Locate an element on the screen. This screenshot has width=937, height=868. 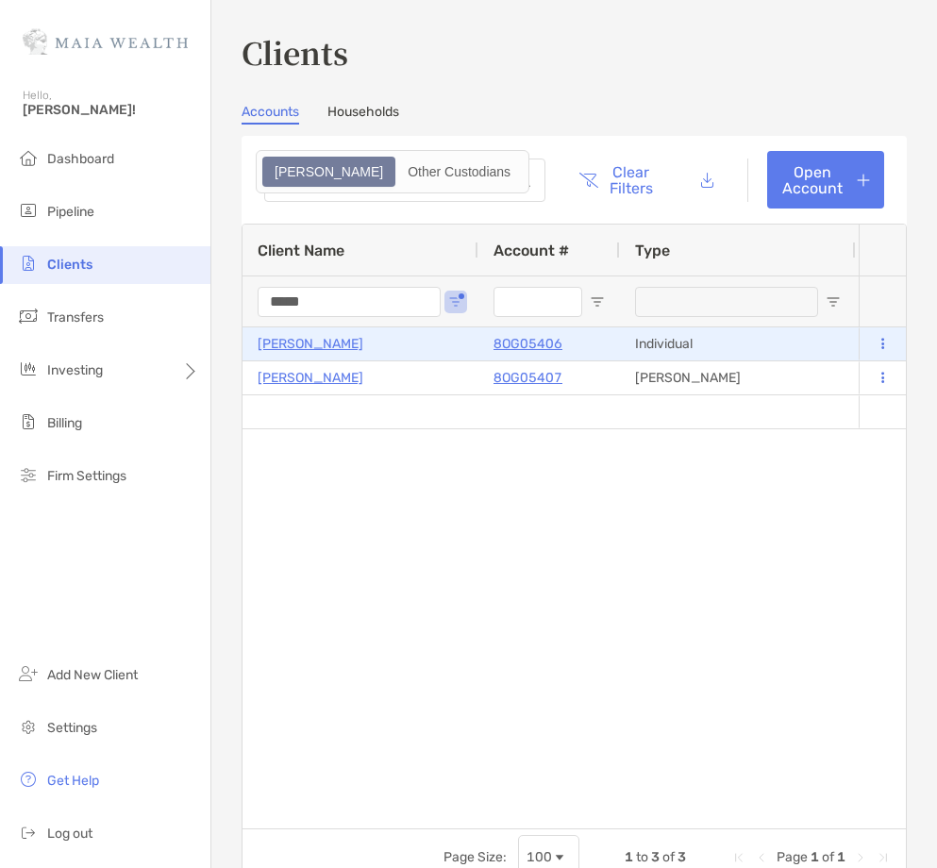
div: Other Custodians is located at coordinates (458, 172).